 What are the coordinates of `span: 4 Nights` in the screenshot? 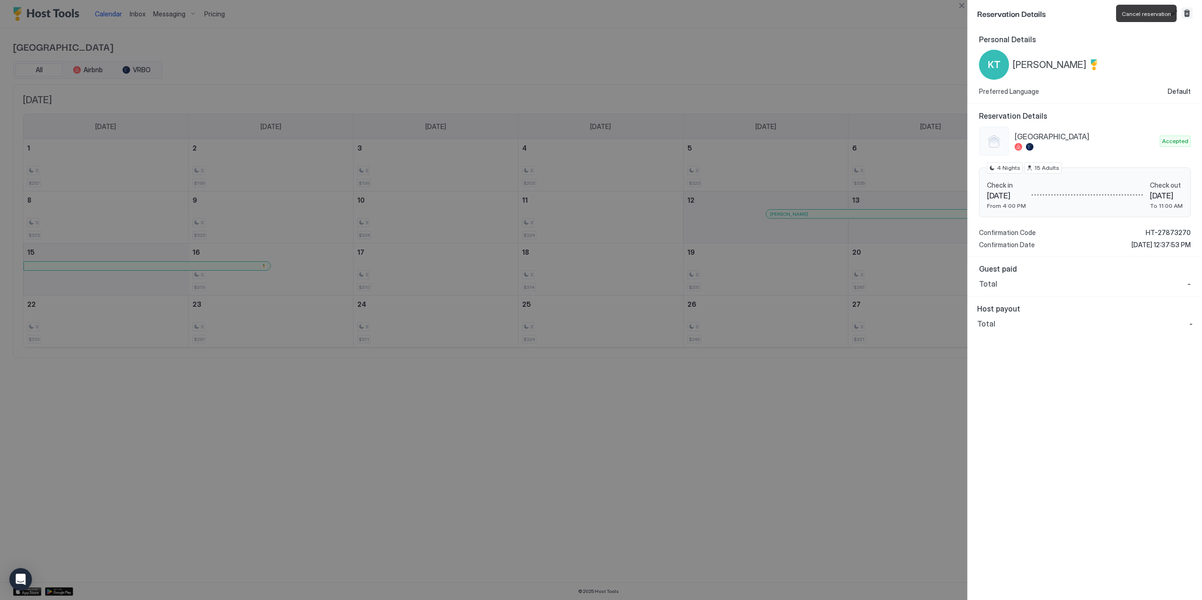 It's located at (1008, 168).